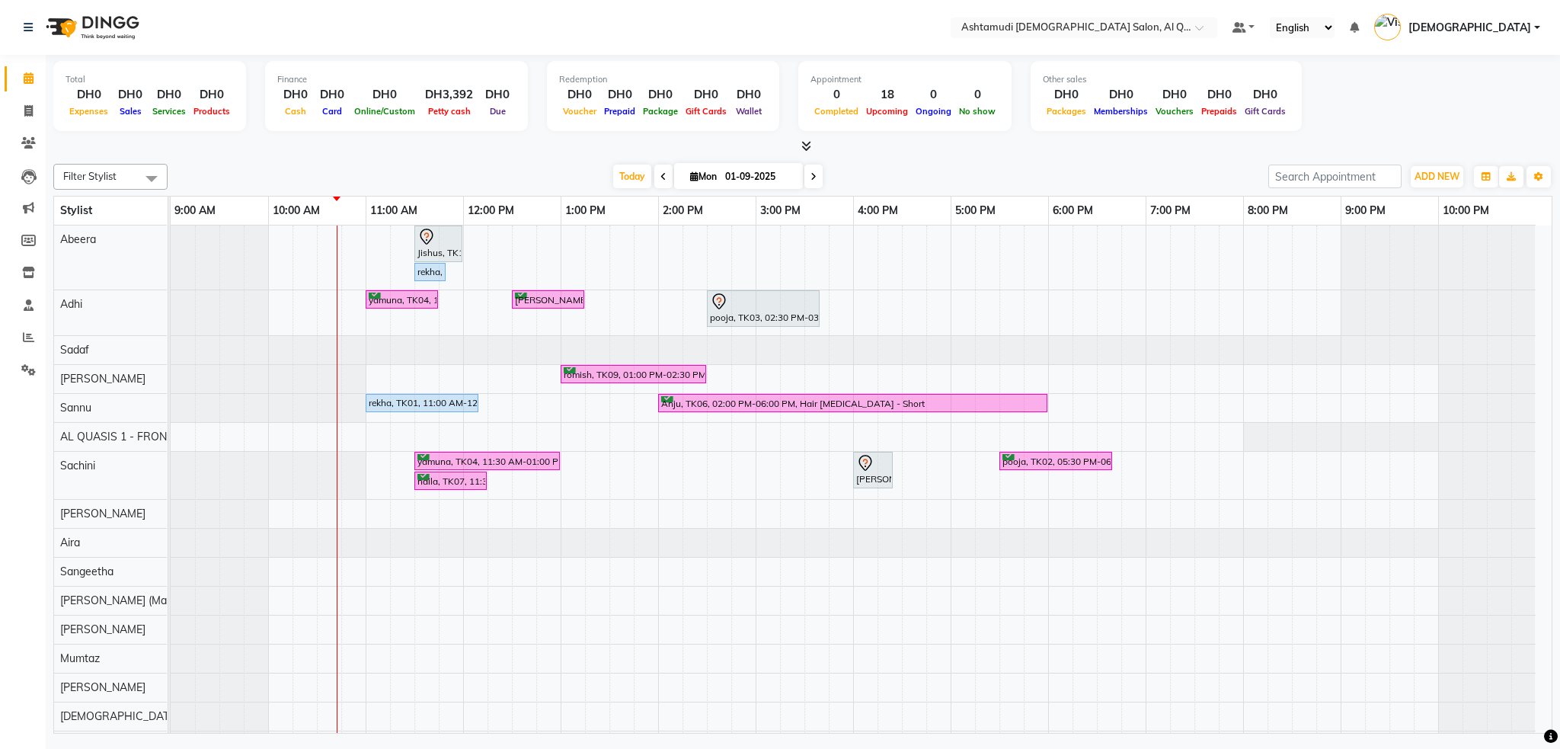 The image size is (1560, 749). What do you see at coordinates (295, 111) in the screenshot?
I see `span: Cash` at bounding box center [295, 111].